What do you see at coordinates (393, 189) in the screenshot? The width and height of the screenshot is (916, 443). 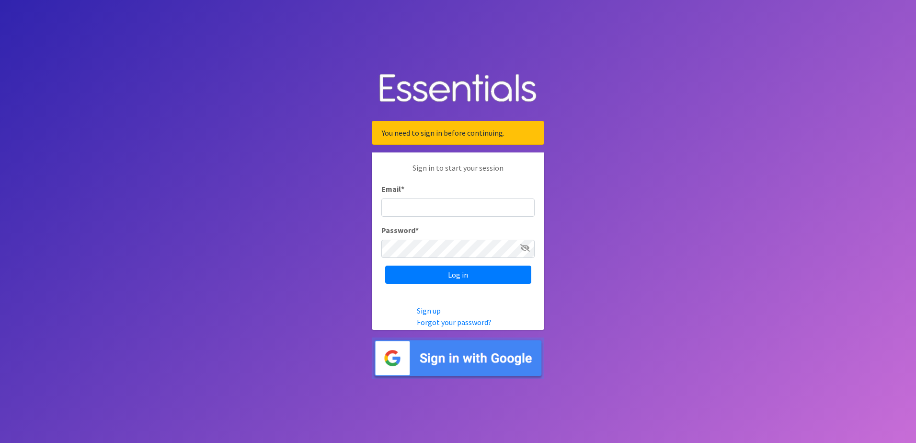 I see `label: Email` at bounding box center [393, 189].